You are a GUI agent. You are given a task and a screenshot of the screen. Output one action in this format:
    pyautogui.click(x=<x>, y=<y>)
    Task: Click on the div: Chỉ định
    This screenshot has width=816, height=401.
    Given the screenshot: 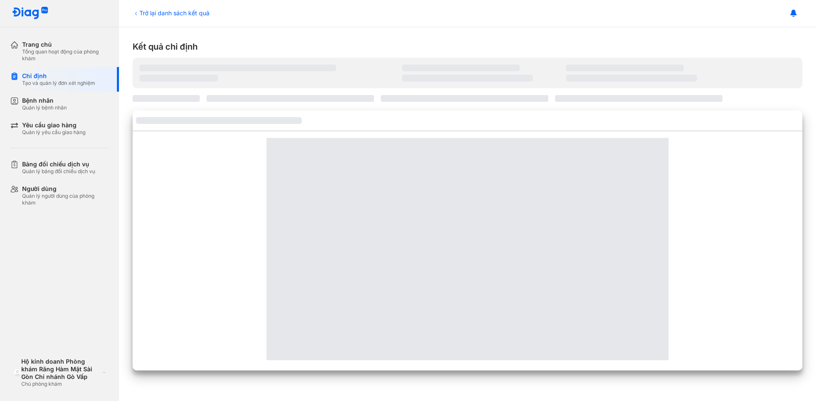 What is the action you would take?
    pyautogui.click(x=59, y=76)
    